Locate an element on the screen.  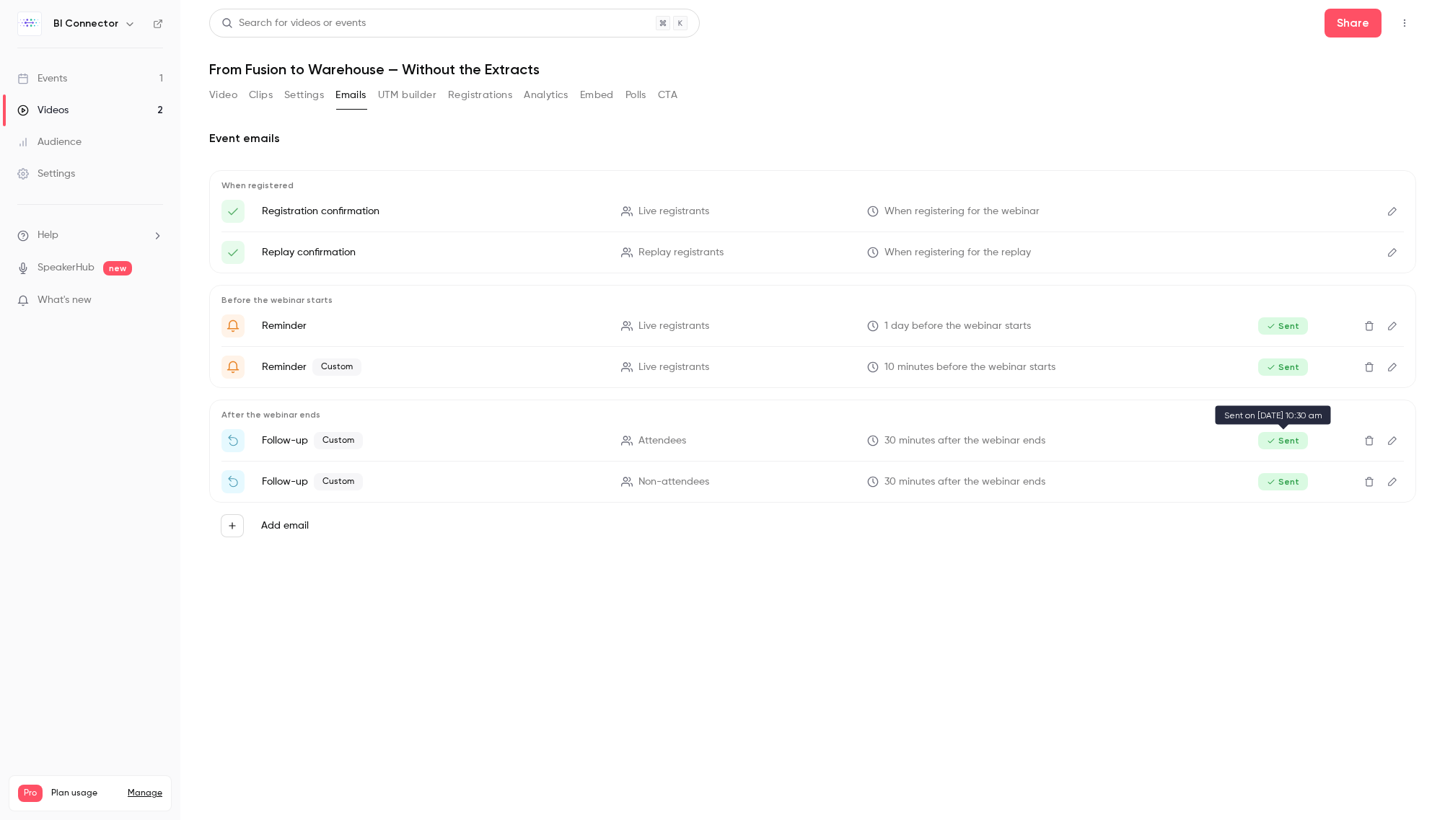
h2: Event emails is located at coordinates (813, 139).